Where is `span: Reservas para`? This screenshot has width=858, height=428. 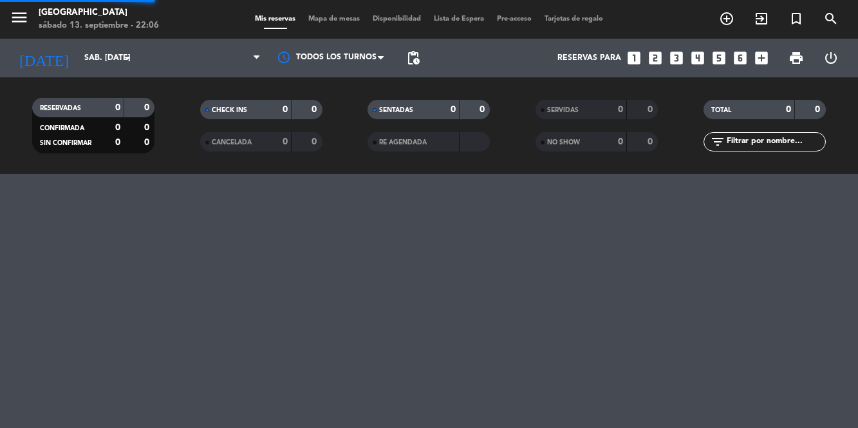
span: Reservas para is located at coordinates (589, 58).